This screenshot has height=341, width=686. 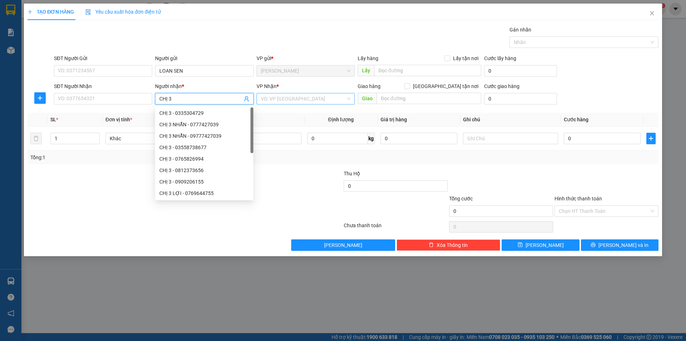 What do you see at coordinates (36, 138) in the screenshot?
I see `button: delete` at bounding box center [36, 138].